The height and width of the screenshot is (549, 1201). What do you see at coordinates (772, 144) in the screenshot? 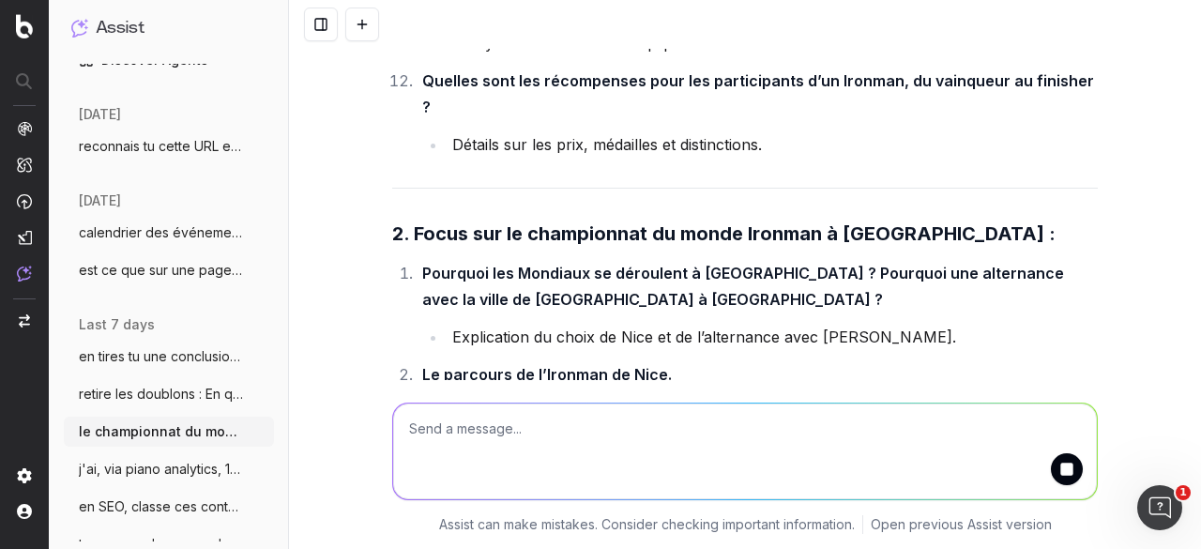
I see `li: Détails sur les prix, médailles et distinctions.` at bounding box center [772, 144].